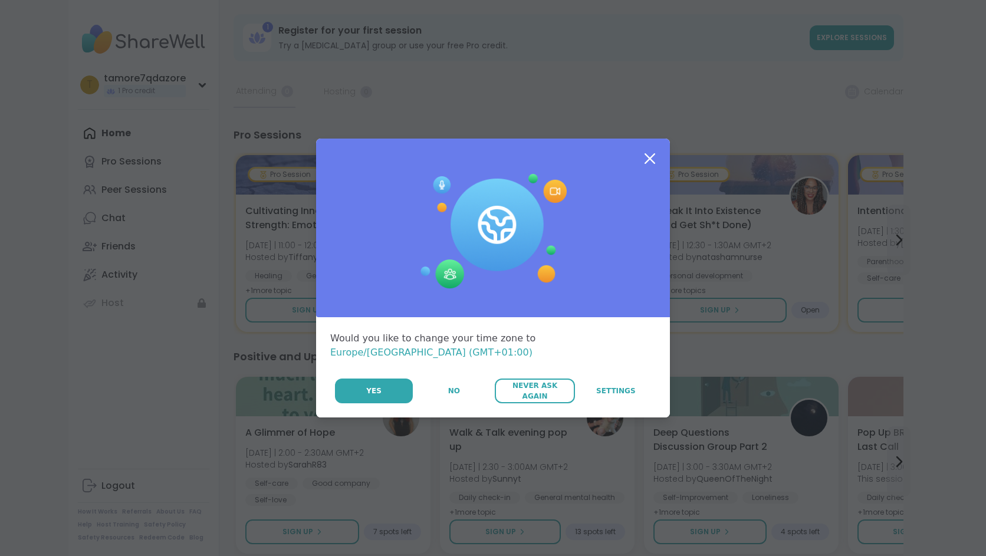 The image size is (986, 556). I want to click on button: Yes, so click(374, 391).